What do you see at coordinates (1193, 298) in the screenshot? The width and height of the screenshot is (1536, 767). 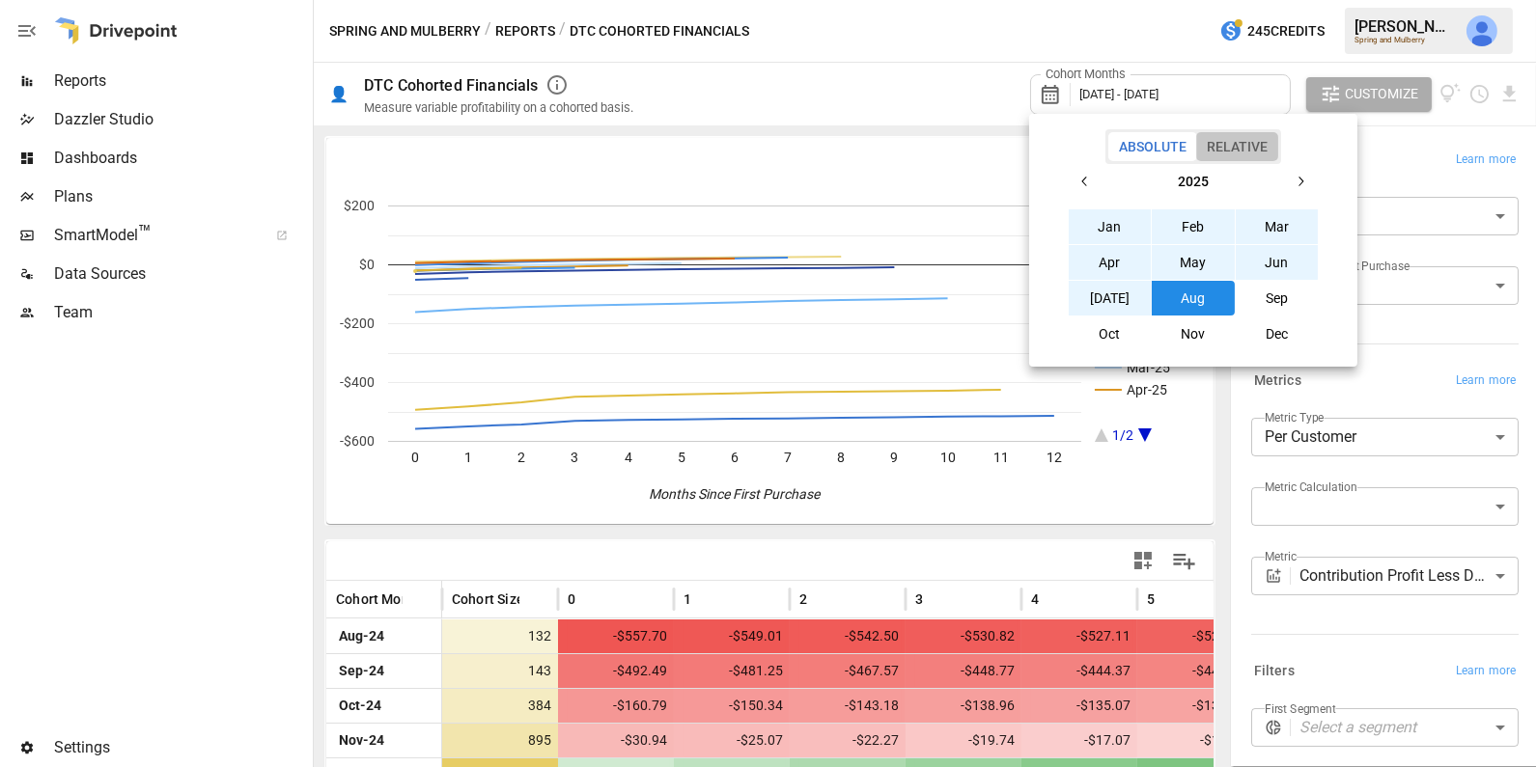 I see `button: Aug` at bounding box center [1193, 298].